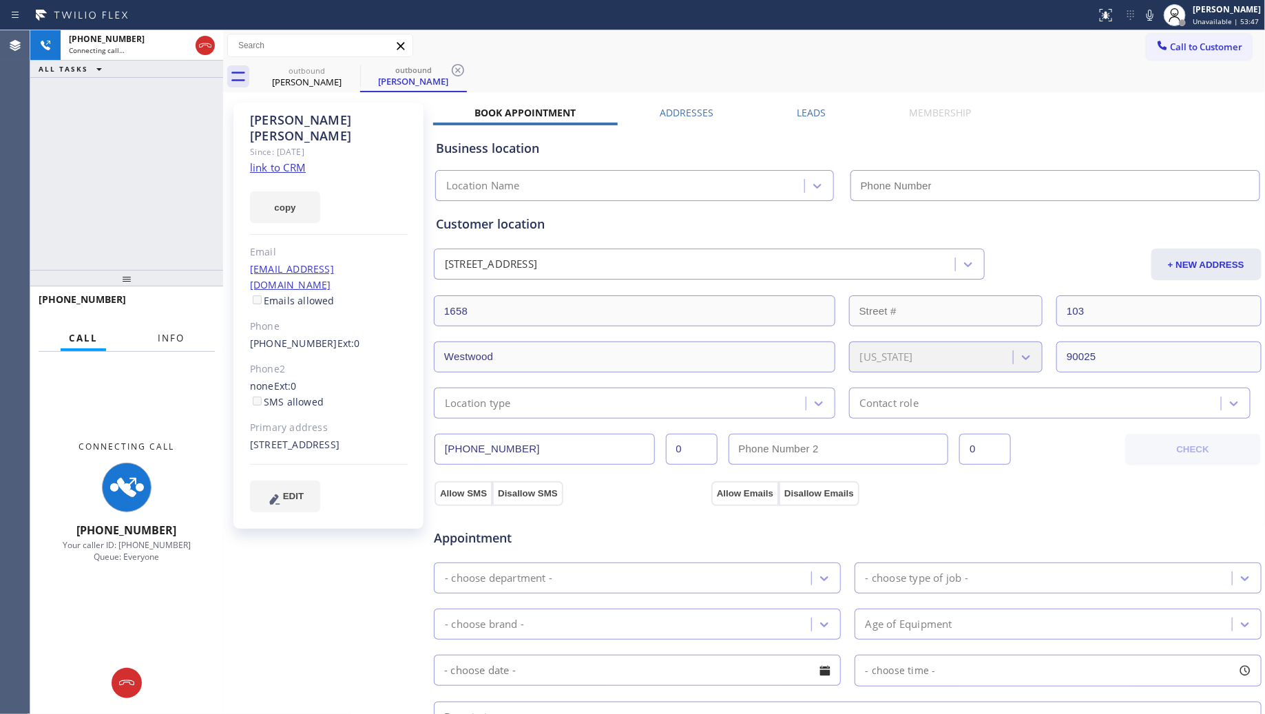 The width and height of the screenshot is (1265, 714). Describe the element at coordinates (811, 112) in the screenshot. I see `label: Leads` at that location.